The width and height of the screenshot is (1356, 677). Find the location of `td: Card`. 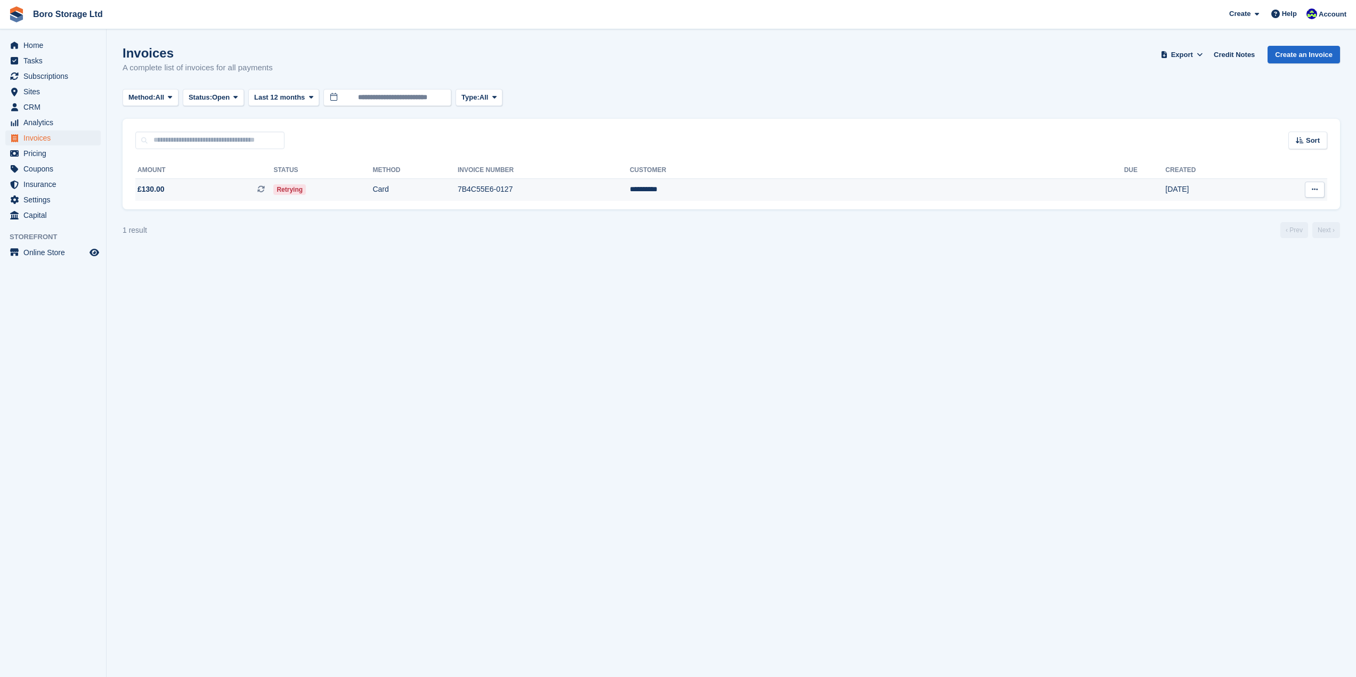

td: Card is located at coordinates (415, 190).